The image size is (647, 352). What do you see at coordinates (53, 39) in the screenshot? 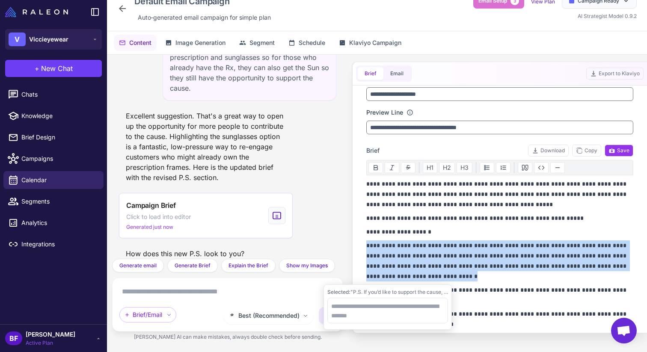
I see `button: VViccieyewear` at bounding box center [53, 39].